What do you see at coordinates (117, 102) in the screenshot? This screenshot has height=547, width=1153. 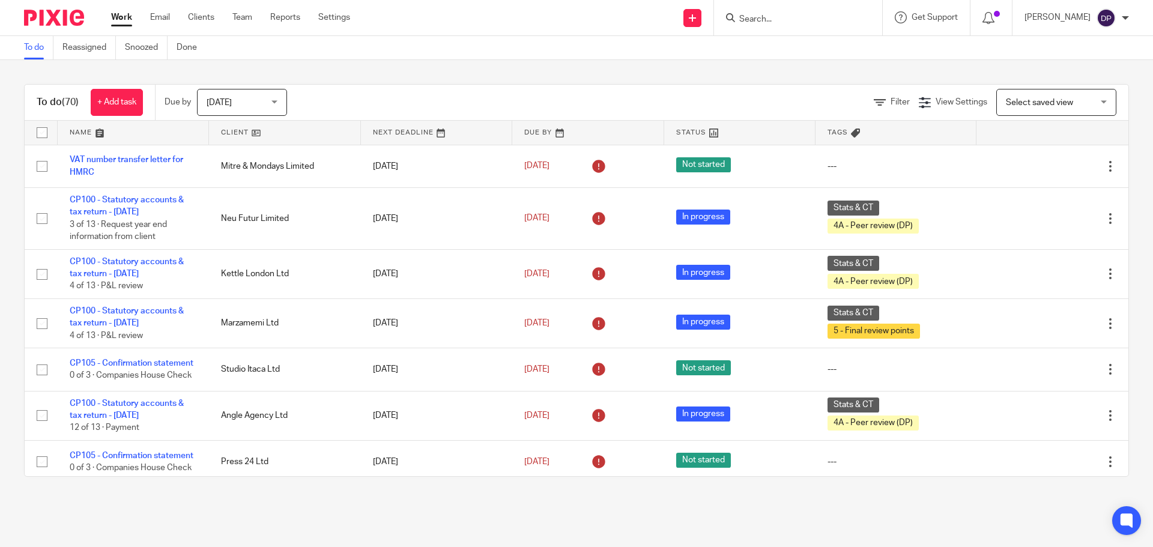 I see `a: + Add task` at bounding box center [117, 102].